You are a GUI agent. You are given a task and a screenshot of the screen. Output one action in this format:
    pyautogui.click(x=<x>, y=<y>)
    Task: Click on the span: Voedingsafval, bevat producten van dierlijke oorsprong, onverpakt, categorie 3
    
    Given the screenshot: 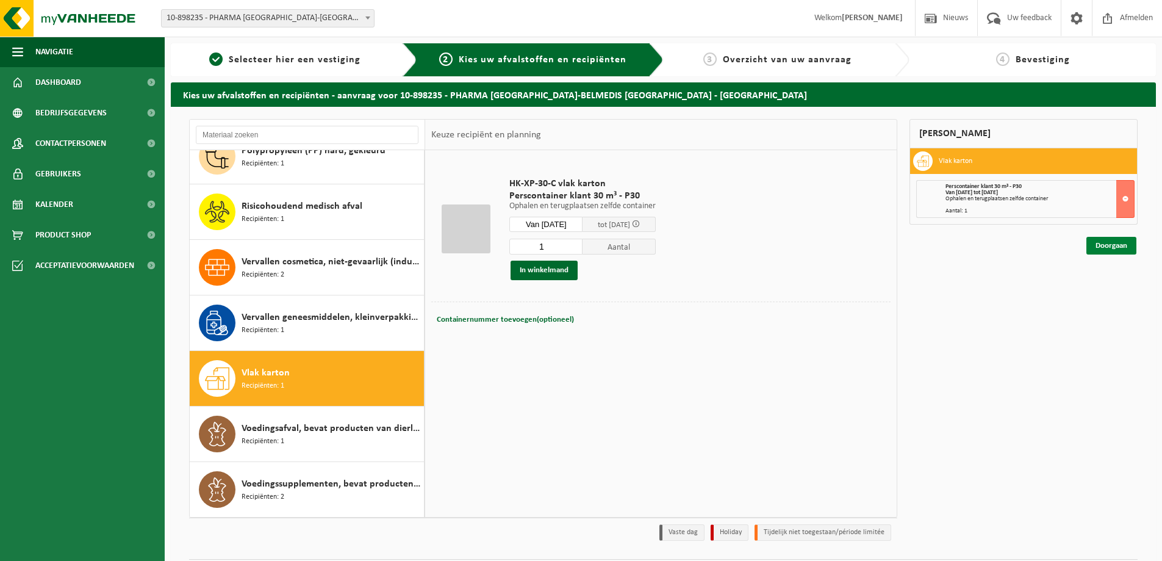 What is the action you would take?
    pyautogui.click(x=331, y=428)
    